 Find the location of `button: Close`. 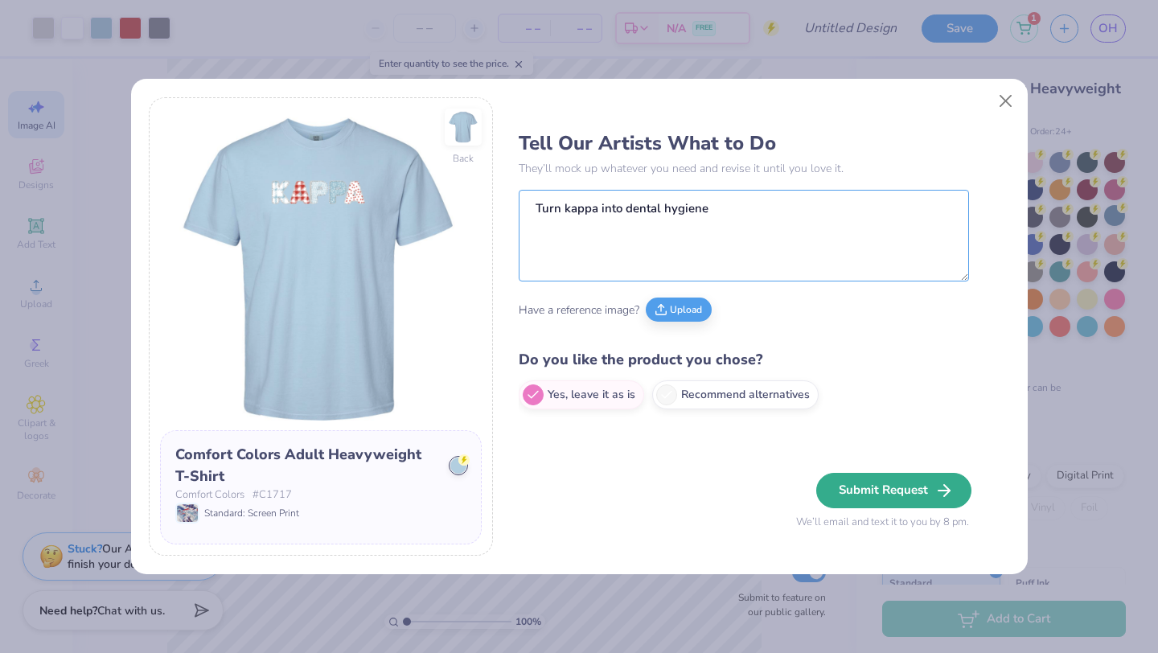

button: Close is located at coordinates (1006, 101).